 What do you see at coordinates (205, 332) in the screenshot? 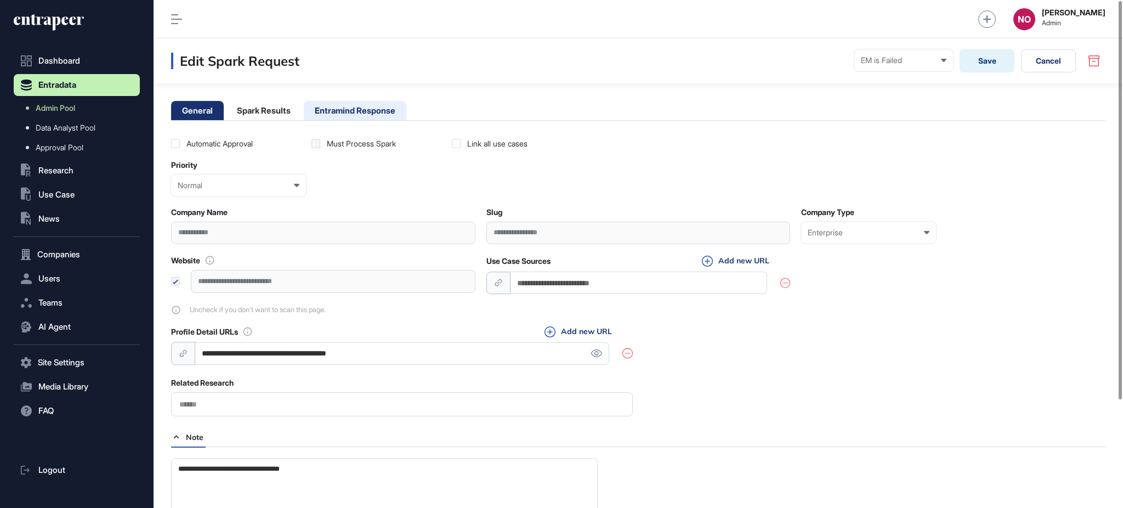
I see `label: Profile Detail URLs` at bounding box center [205, 332].